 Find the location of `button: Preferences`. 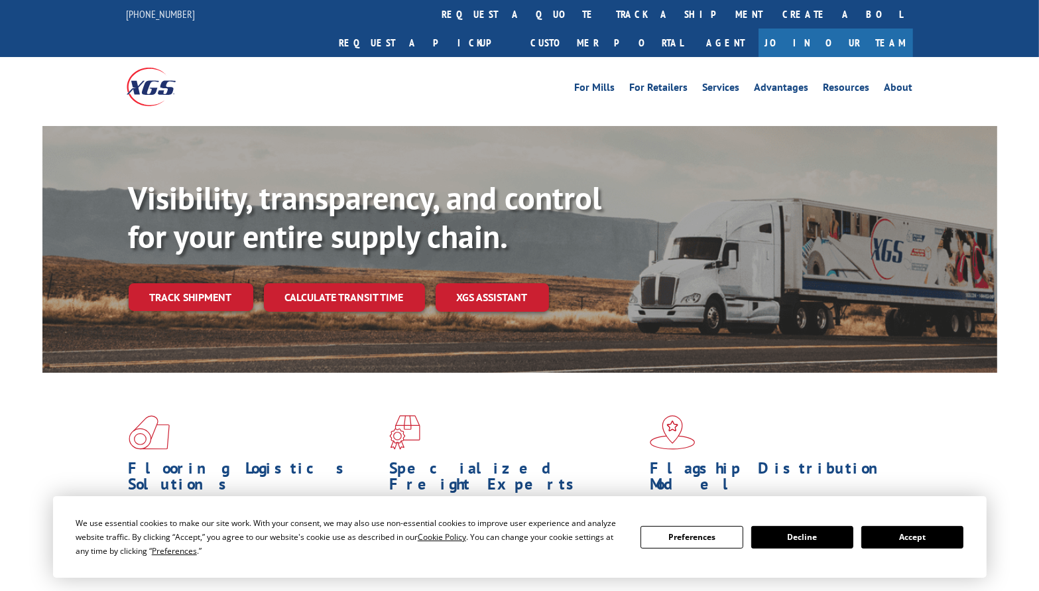

button: Preferences is located at coordinates (692, 537).